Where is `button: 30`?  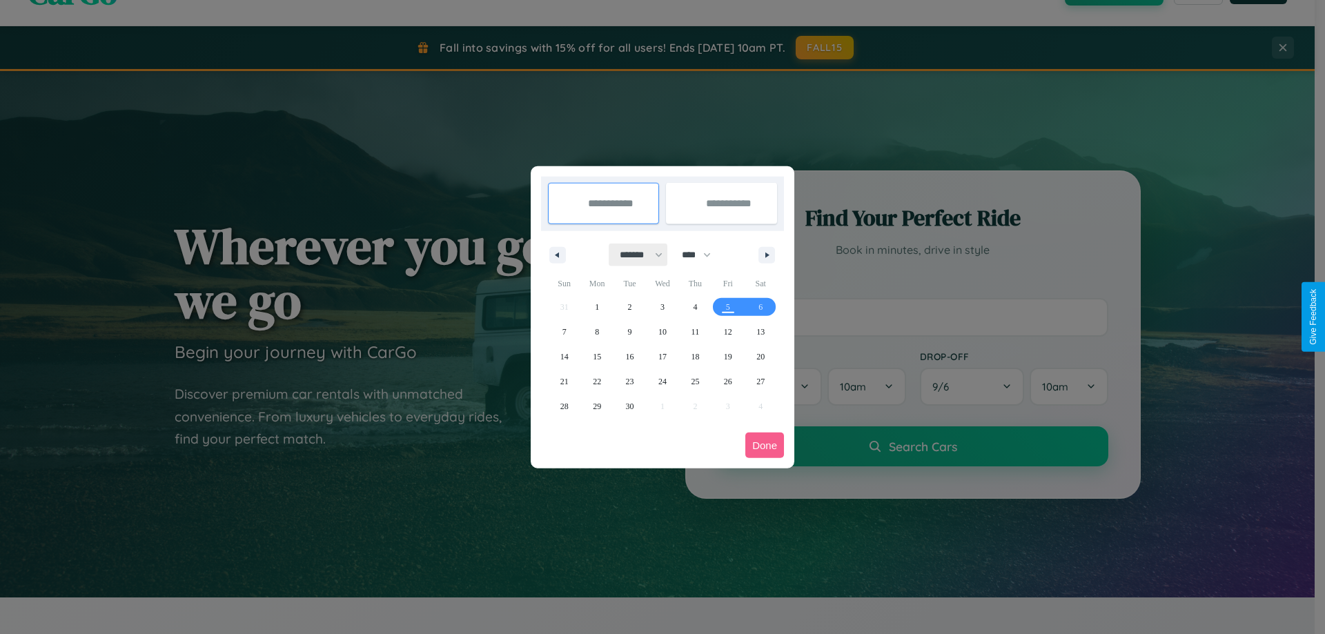
button: 30 is located at coordinates (630, 407).